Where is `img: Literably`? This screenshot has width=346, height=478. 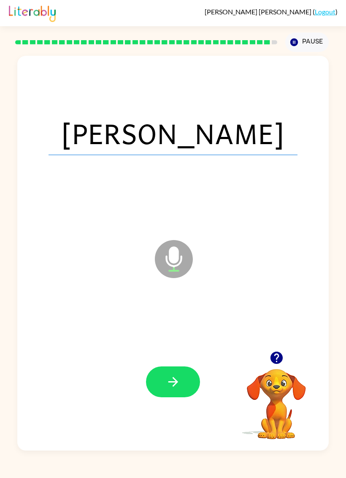 img: Literably is located at coordinates (32, 13).